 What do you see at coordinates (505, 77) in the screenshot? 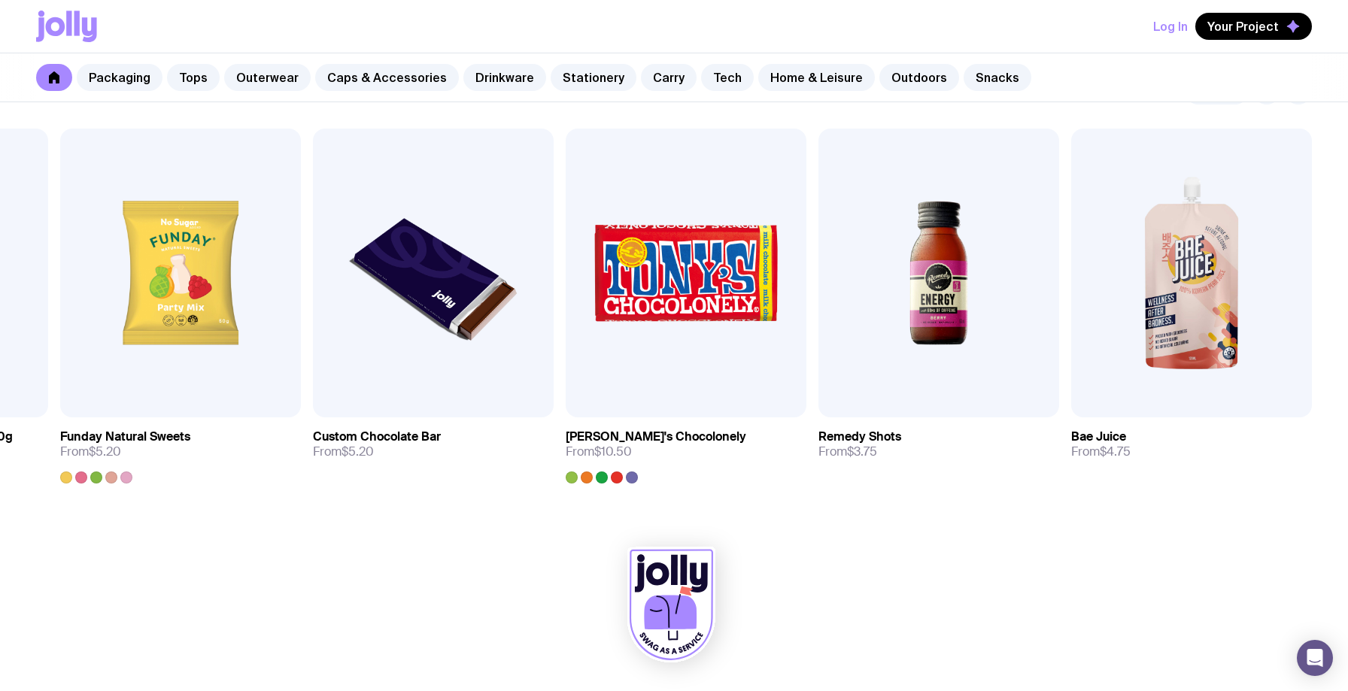
I see `a: Drinkware` at bounding box center [505, 77].